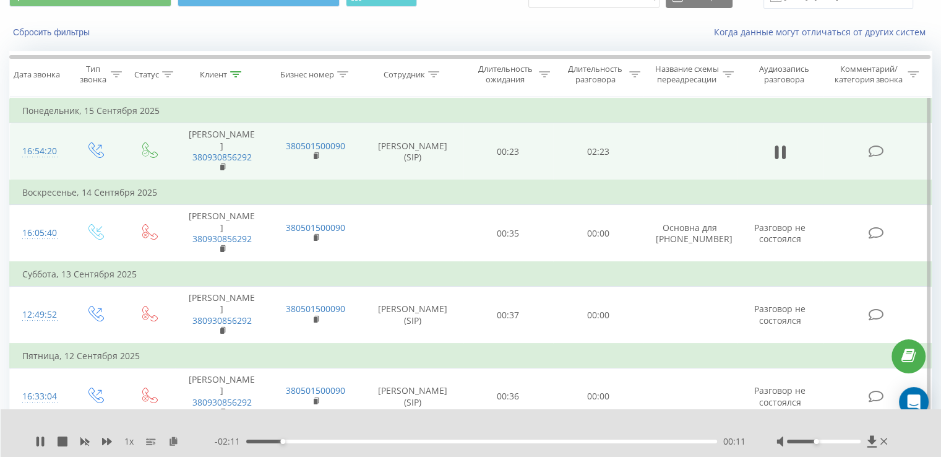 Image resolution: width=941 pixels, height=457 pixels. What do you see at coordinates (823, 32) in the screenshot?
I see `a: Когда данные могут отличаться от других систем` at bounding box center [823, 32].